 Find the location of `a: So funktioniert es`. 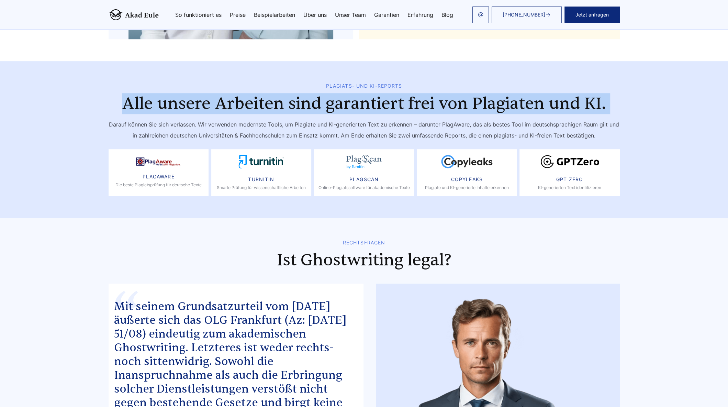

a: So funktioniert es is located at coordinates (198, 15).